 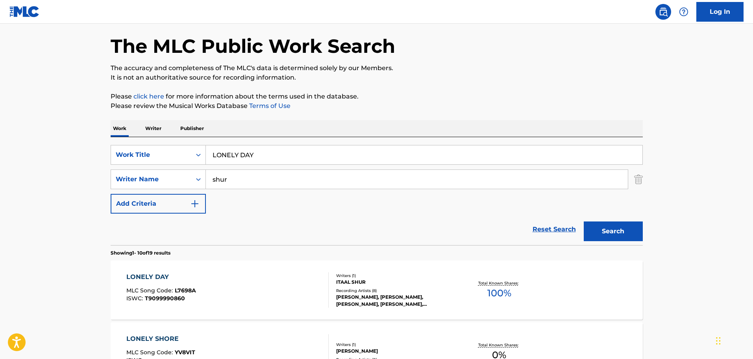 What do you see at coordinates (613, 231) in the screenshot?
I see `button: Search` at bounding box center [613, 231].